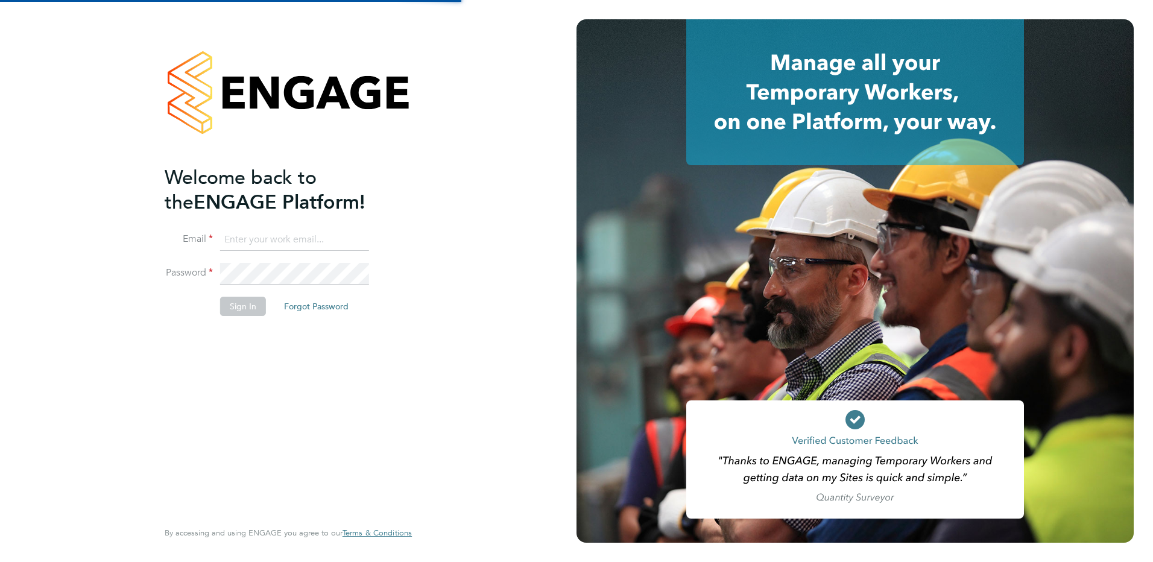 This screenshot has height=562, width=1153. I want to click on input: Enter your work email..., so click(294, 240).